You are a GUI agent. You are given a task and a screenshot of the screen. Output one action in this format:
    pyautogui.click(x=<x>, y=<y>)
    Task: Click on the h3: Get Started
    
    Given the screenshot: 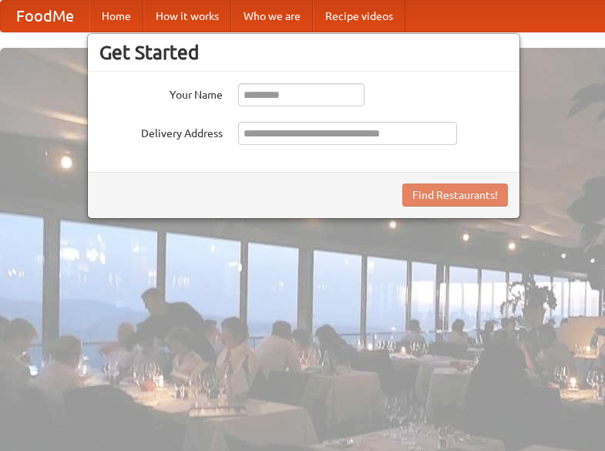 What is the action you would take?
    pyautogui.click(x=304, y=52)
    